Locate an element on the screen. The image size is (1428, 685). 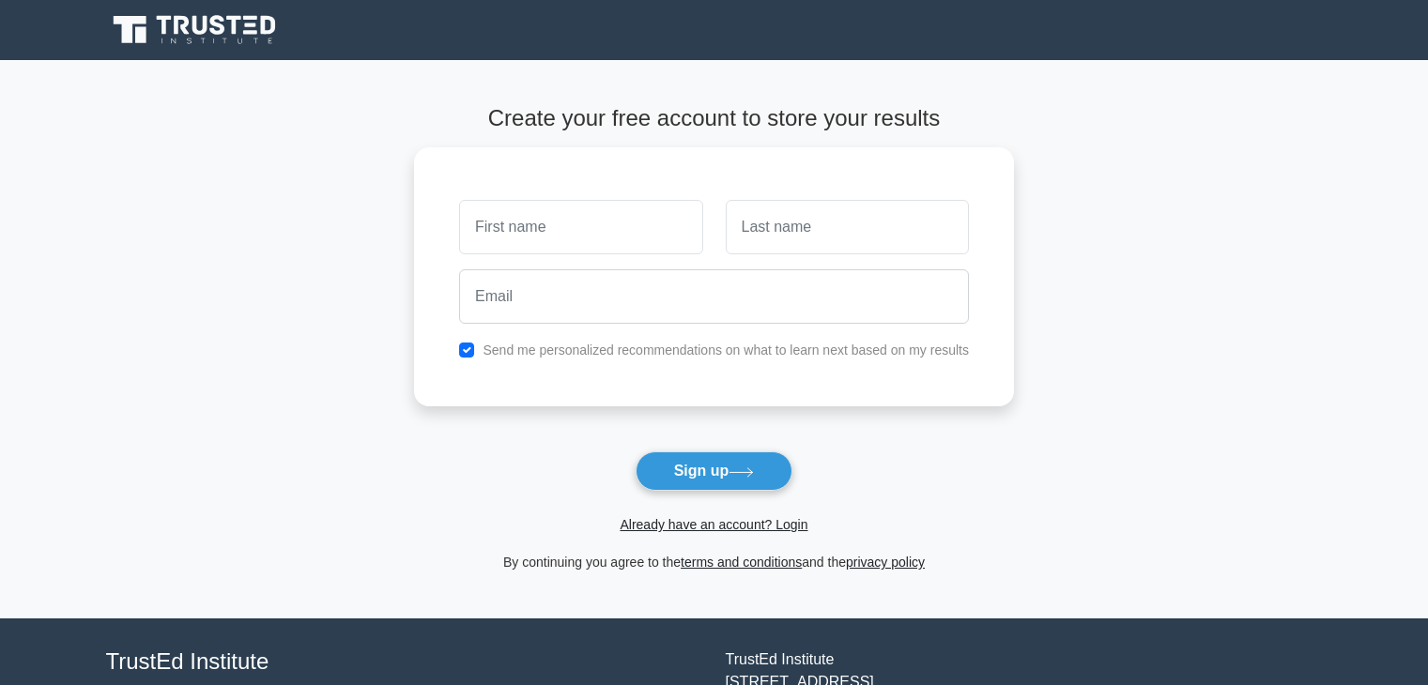
h4: TrustEd Institute is located at coordinates (405, 662).